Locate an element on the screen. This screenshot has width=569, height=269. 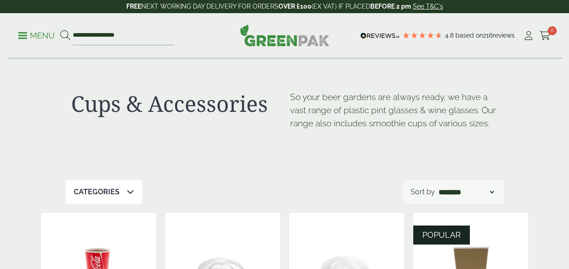
span: reviews is located at coordinates (504, 35).